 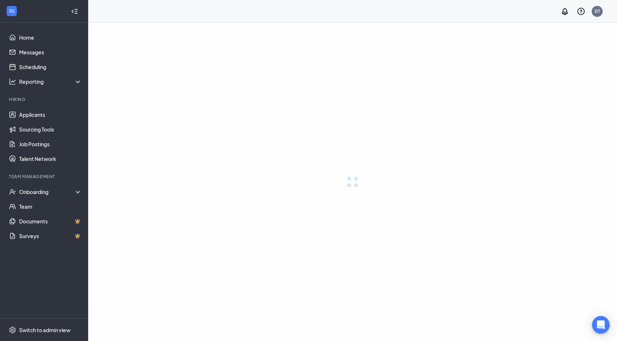 What do you see at coordinates (12, 11) in the screenshot?
I see `svg: WorkstreamLogo` at bounding box center [12, 11].